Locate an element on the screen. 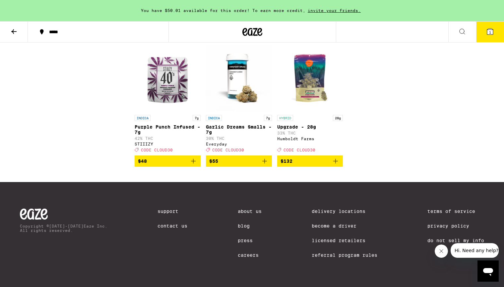 The height and width of the screenshot is (287, 504). span: $132 is located at coordinates (287, 161).